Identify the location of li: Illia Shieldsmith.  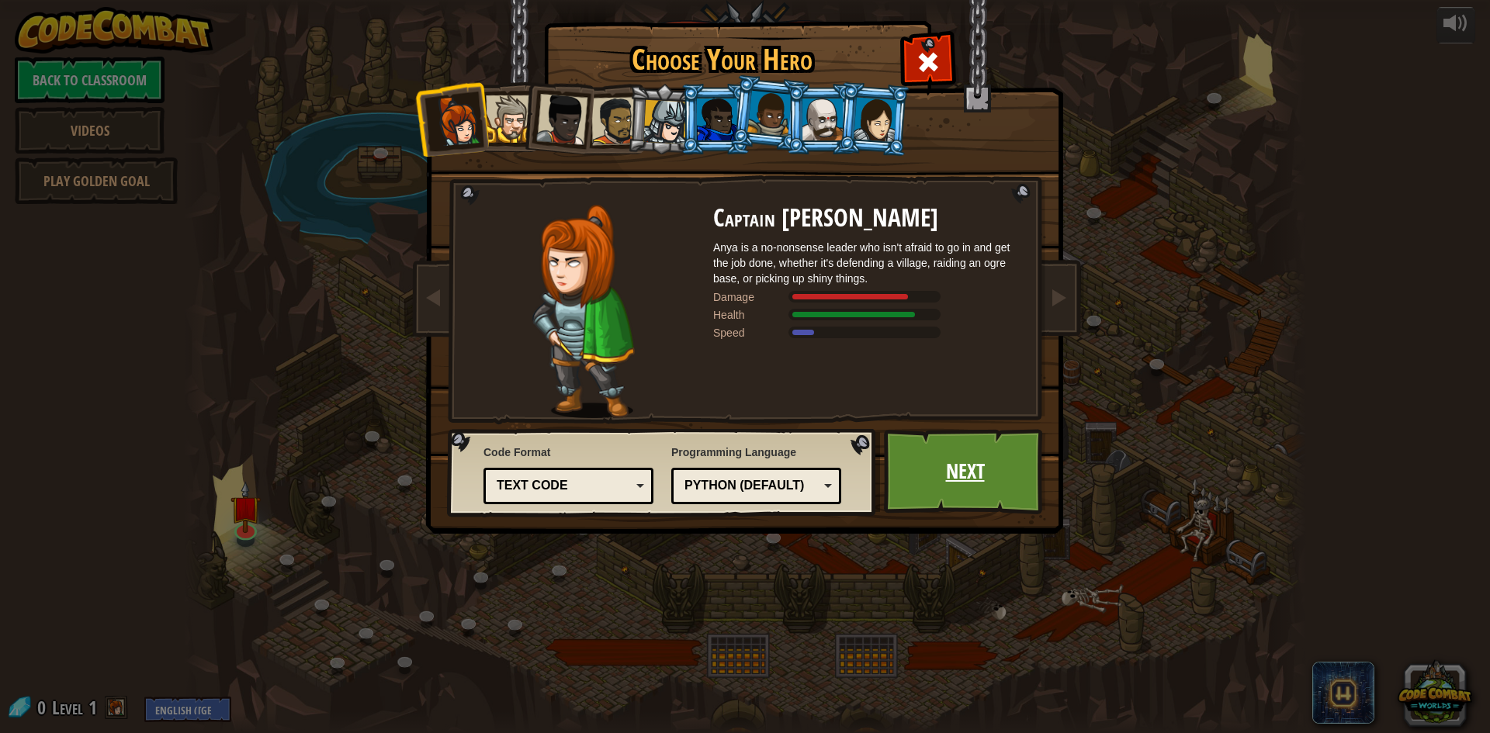
(874, 119).